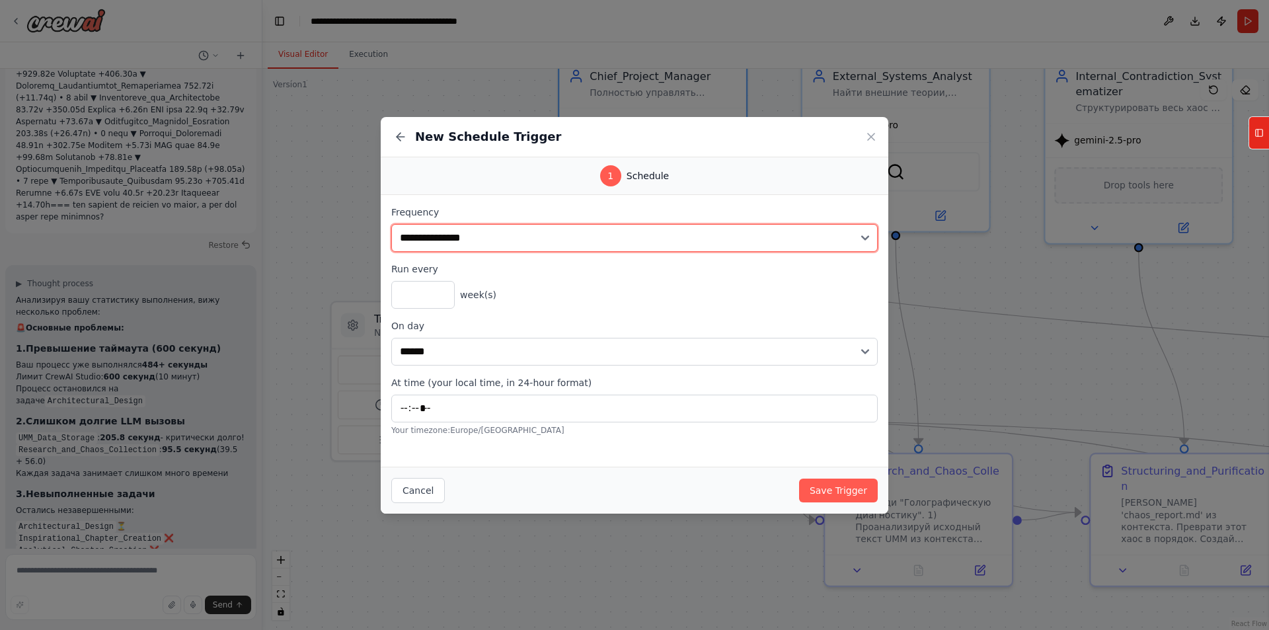  What do you see at coordinates (838, 490) in the screenshot?
I see `button: Save Trigger` at bounding box center [838, 490].